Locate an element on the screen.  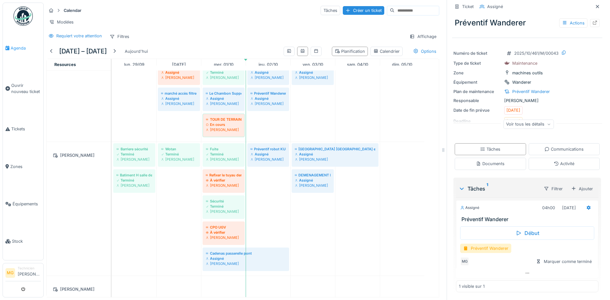
div: TOUR DE TERRAIN is located at coordinates (224, 119).